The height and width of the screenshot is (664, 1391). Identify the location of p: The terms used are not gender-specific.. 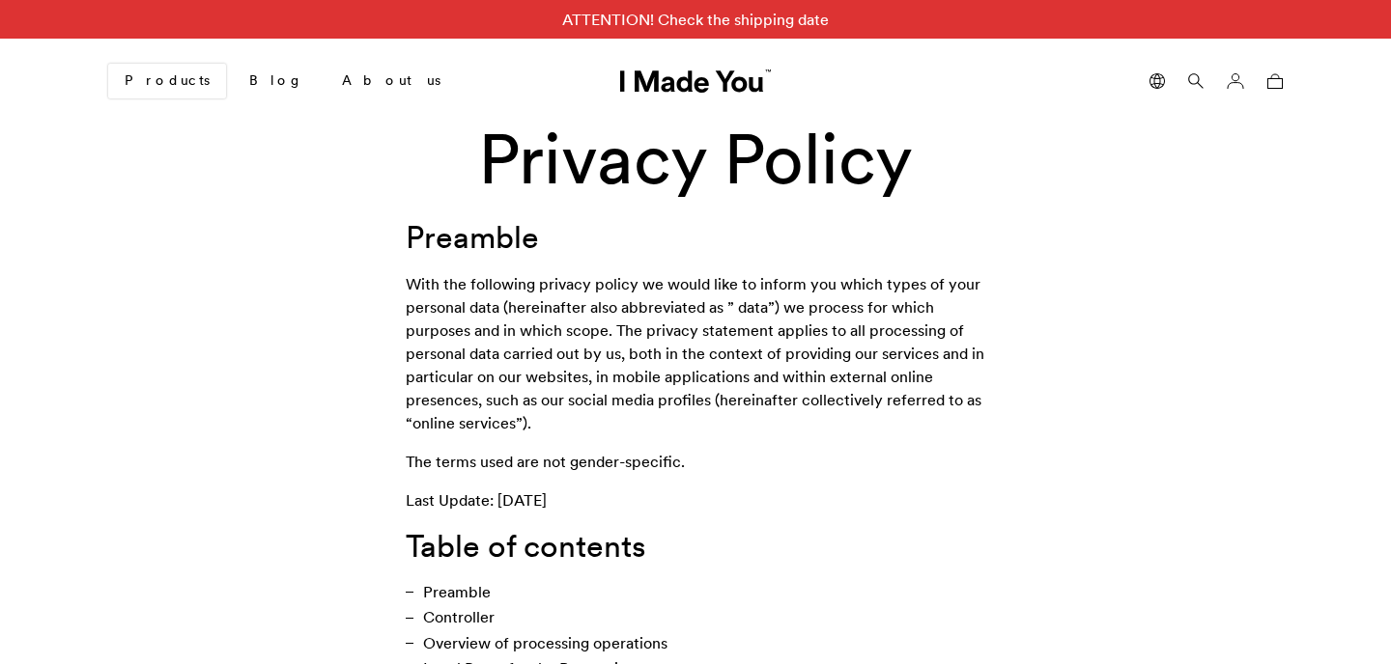
(695, 462).